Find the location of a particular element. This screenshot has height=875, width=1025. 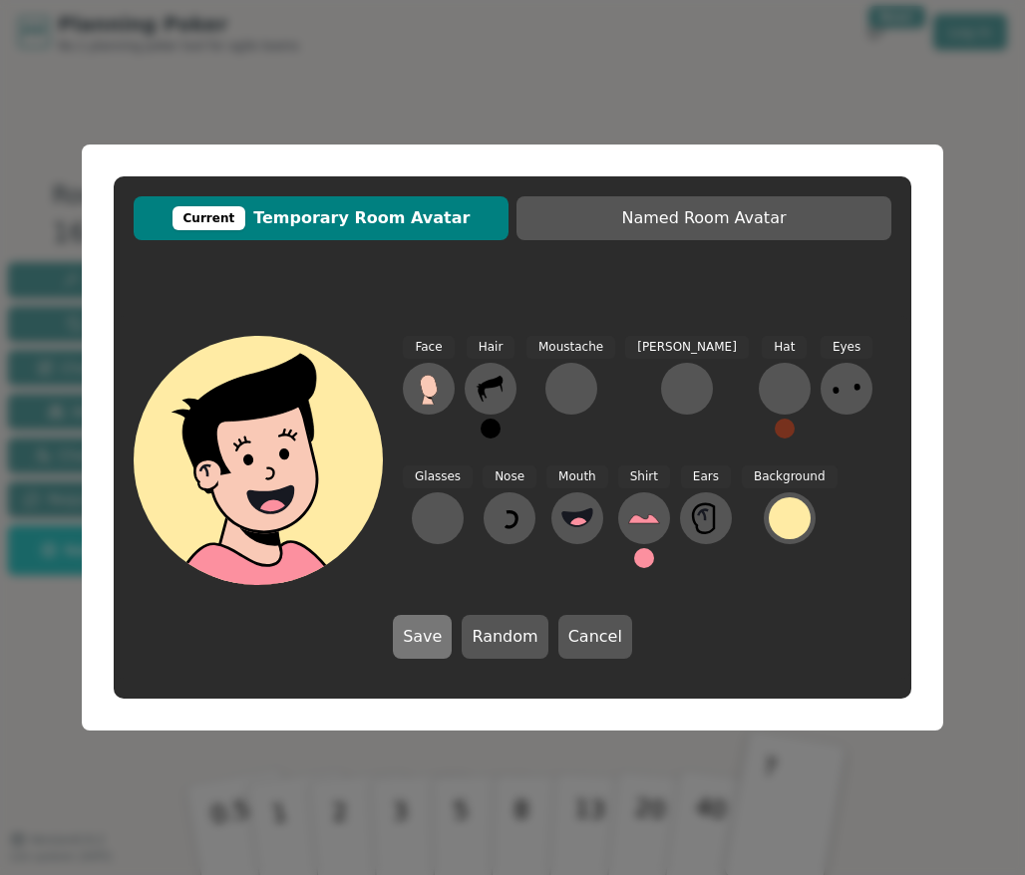

span: Eyes is located at coordinates (846, 347).